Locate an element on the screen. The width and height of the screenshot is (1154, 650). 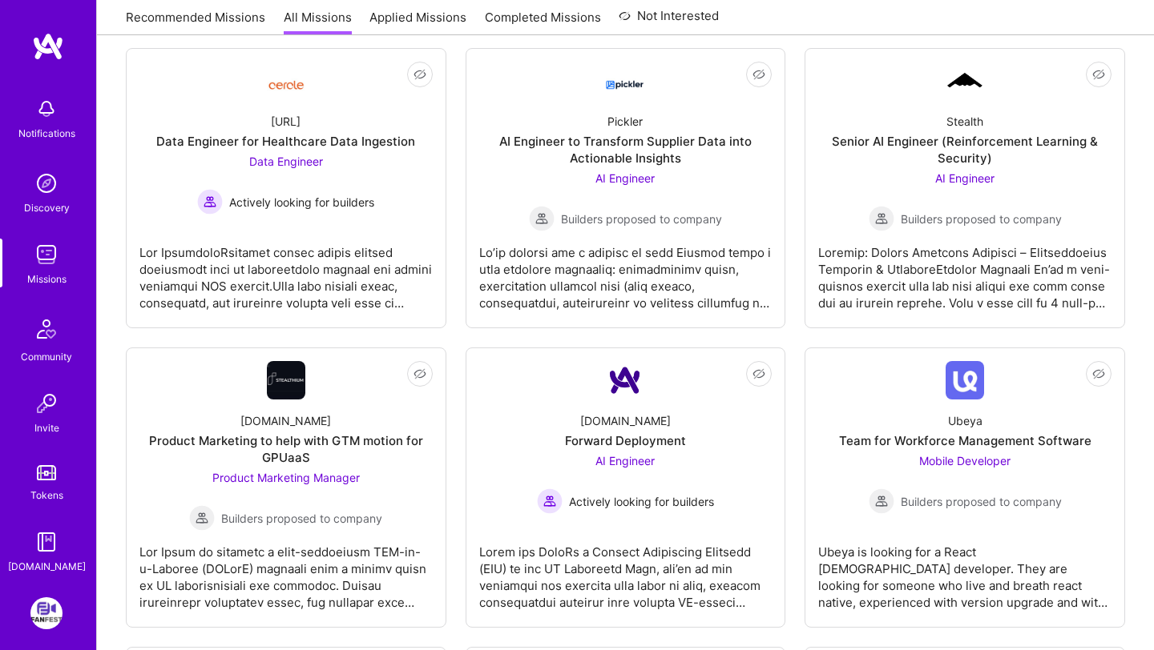
img: FanFest: Media Engagement Platform is located at coordinates (46, 614).